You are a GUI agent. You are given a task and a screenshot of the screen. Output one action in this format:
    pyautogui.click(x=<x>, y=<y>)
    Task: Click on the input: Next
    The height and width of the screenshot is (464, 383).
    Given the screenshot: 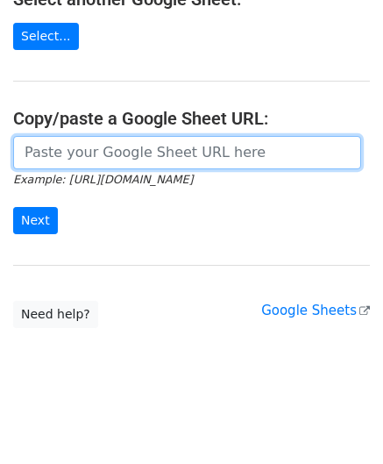 What is the action you would take?
    pyautogui.click(x=35, y=220)
    